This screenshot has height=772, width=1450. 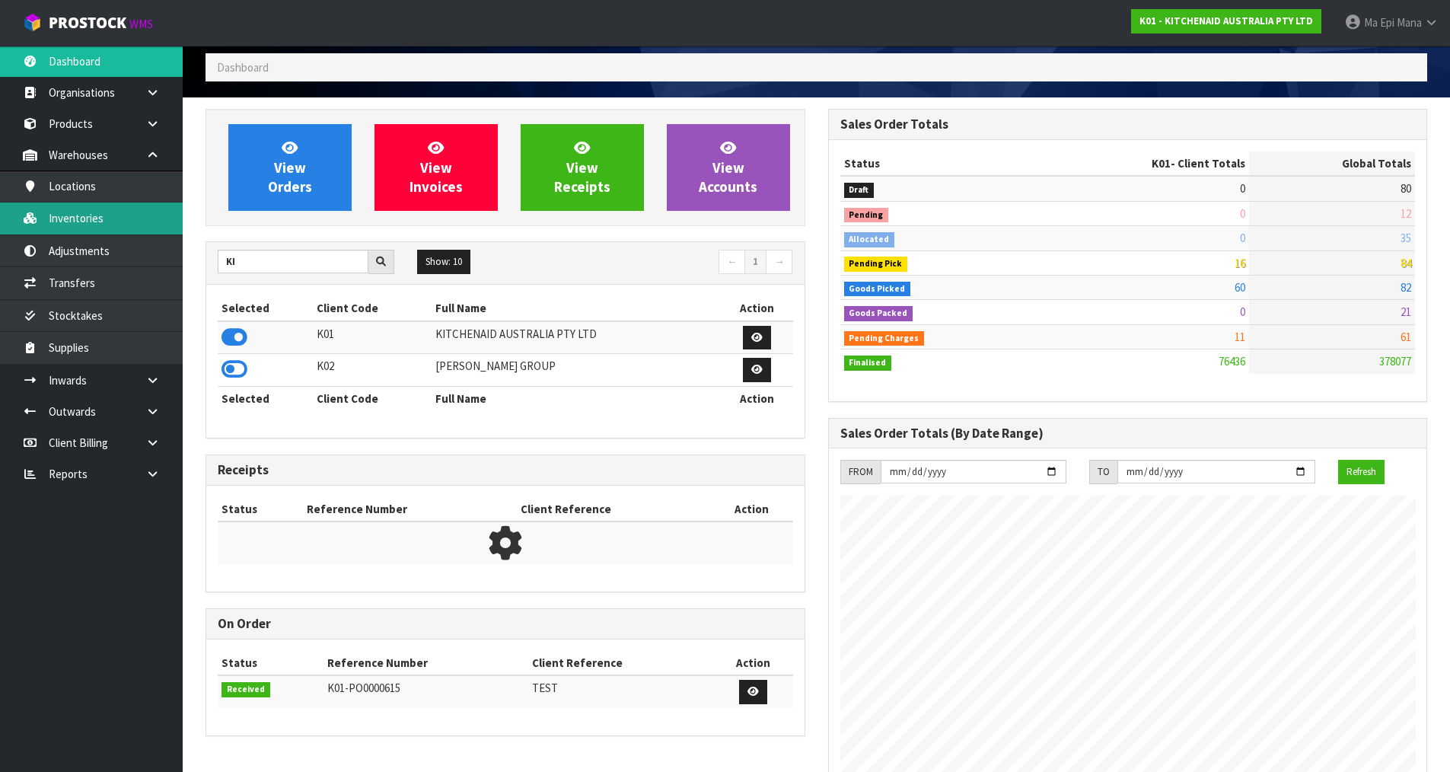 I want to click on nav: Page navigation, so click(x=654, y=263).